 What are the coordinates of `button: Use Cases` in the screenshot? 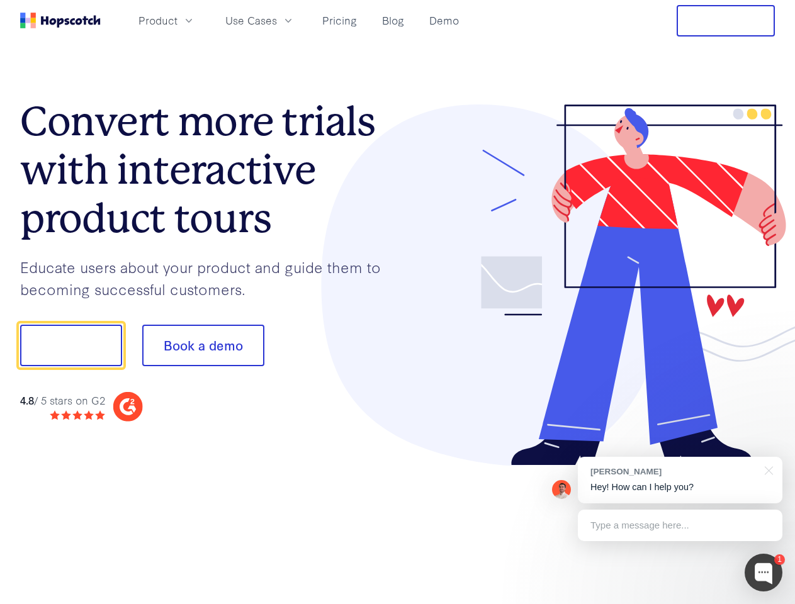 It's located at (260, 20).